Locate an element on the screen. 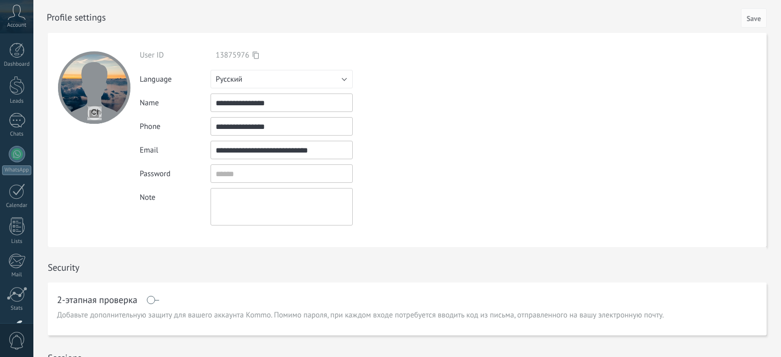 The width and height of the screenshot is (781, 357). div: Chats is located at coordinates (17, 134).